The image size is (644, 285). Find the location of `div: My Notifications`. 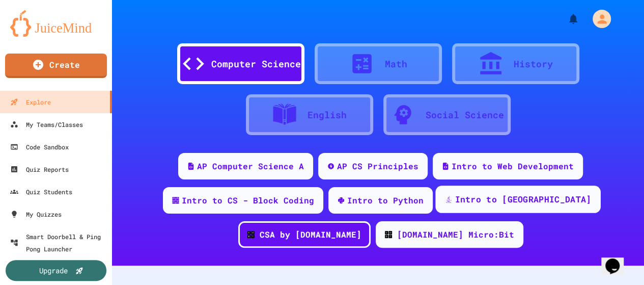

div: My Notifications is located at coordinates (565, 19).